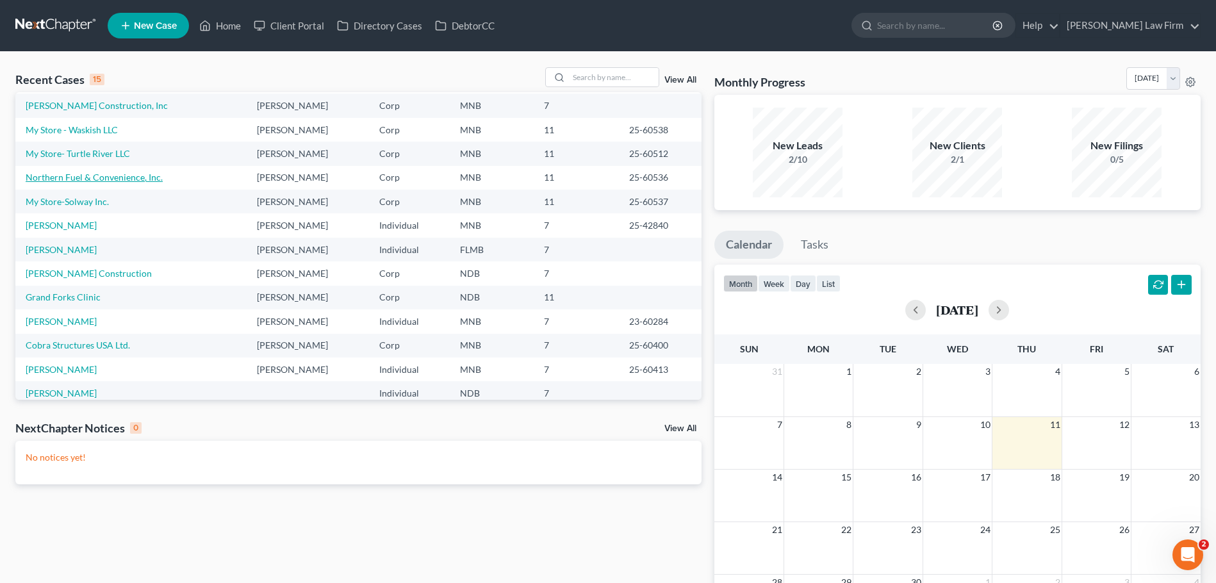  What do you see at coordinates (957, 348) in the screenshot?
I see `span: Wed` at bounding box center [957, 348].